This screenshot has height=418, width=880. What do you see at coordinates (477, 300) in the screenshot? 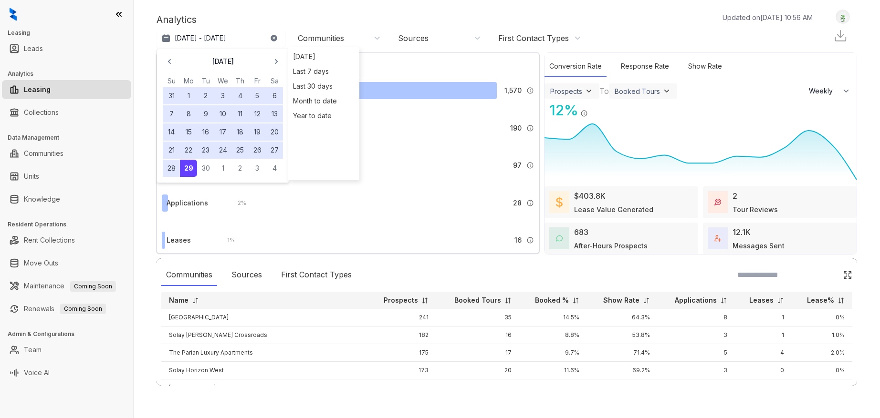
I see `p: Booked Tours` at bounding box center [477, 300].